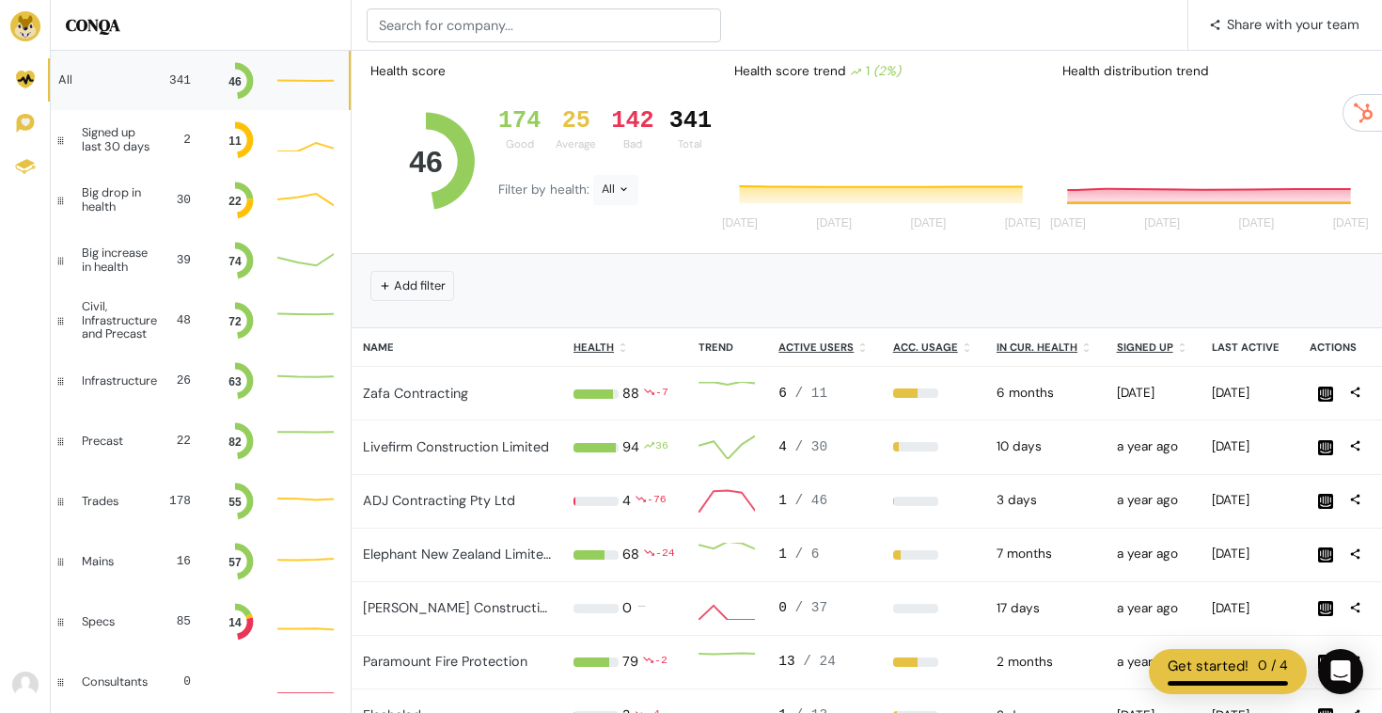 This screenshot has width=1382, height=713. Describe the element at coordinates (1045, 393) in the screenshot. I see `div: 2025-03-23 10:00pm` at that location.